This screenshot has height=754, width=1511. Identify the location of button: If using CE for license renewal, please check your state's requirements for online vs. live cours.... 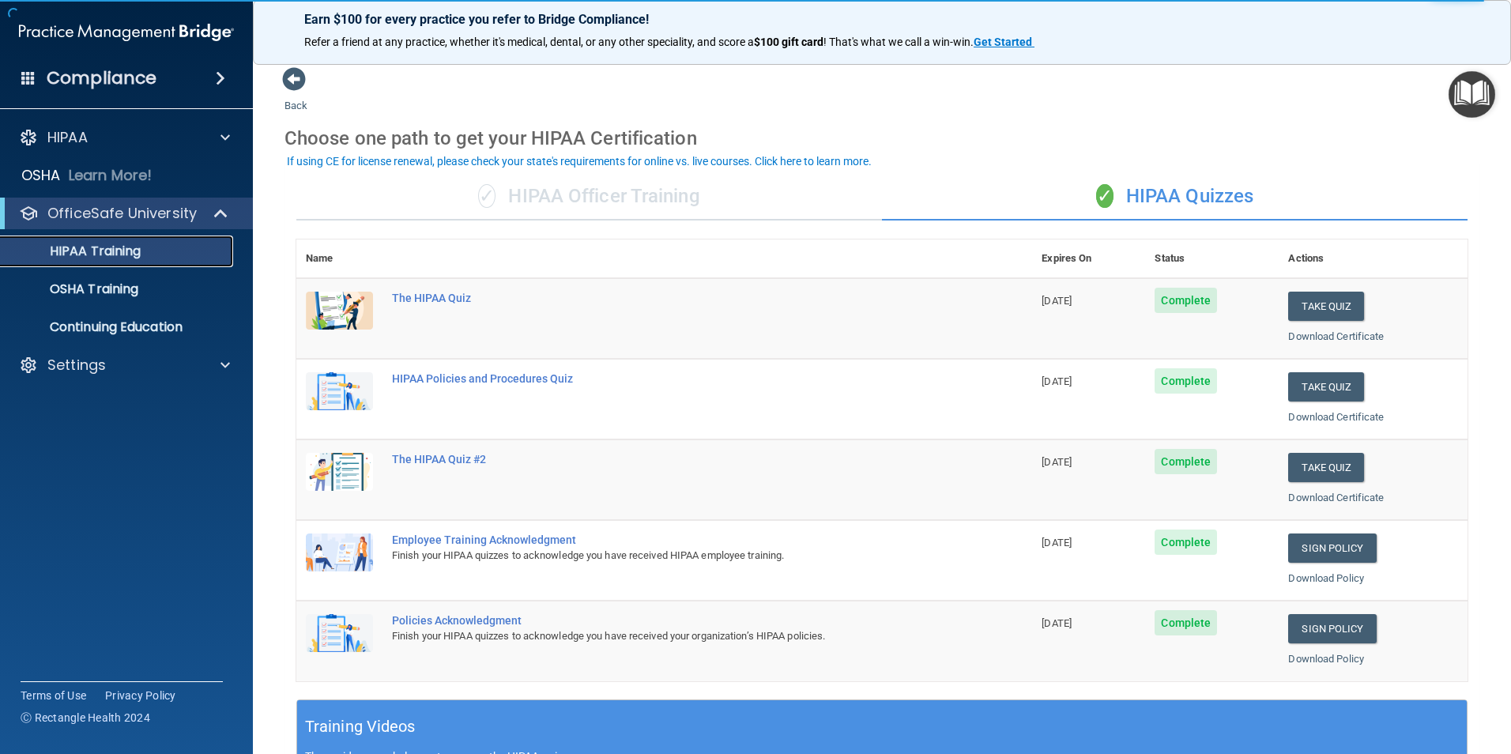
(579, 161).